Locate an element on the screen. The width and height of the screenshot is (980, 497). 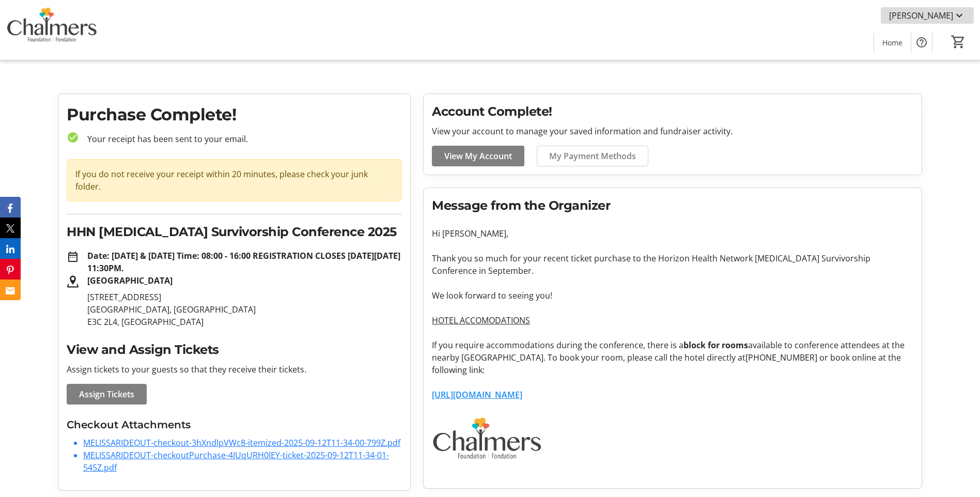
span: My Payment Methods is located at coordinates (592, 156).